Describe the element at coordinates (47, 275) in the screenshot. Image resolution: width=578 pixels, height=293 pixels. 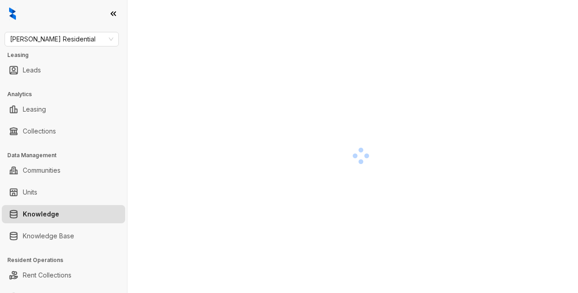
I see `a: Rent Collections` at that location.